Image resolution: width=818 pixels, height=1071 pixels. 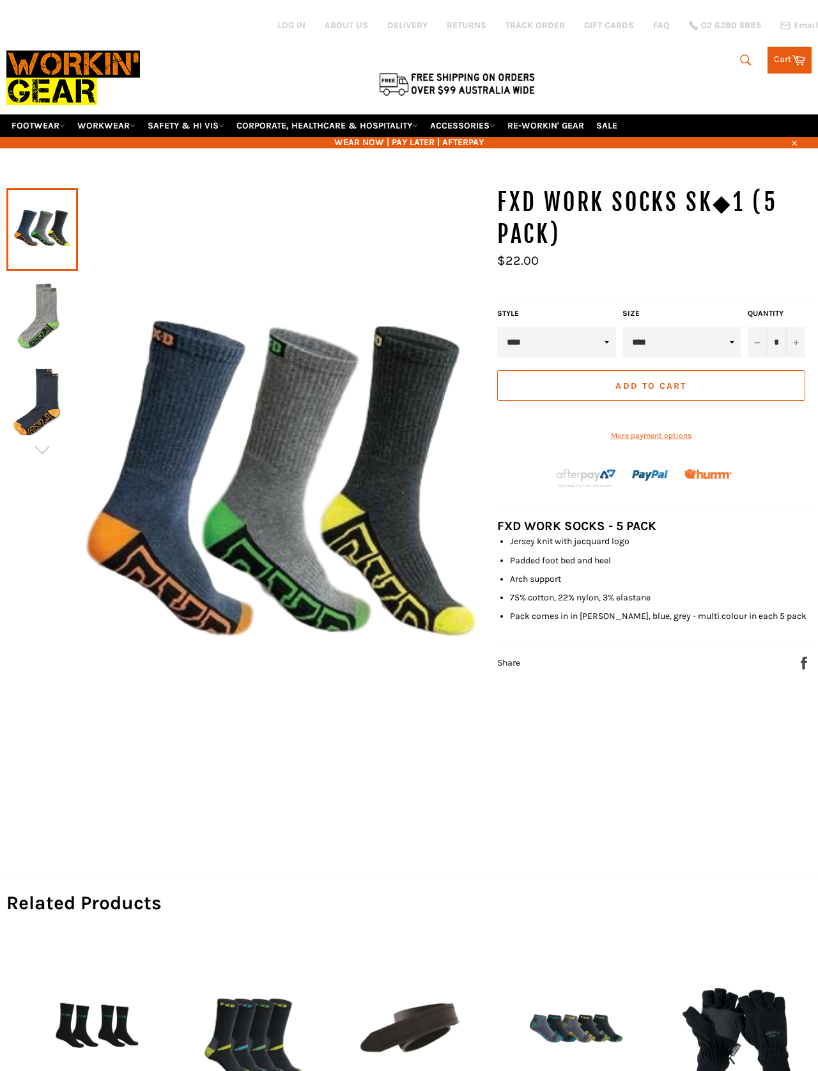 What do you see at coordinates (651, 435) in the screenshot?
I see `a: More payment options` at bounding box center [651, 435].